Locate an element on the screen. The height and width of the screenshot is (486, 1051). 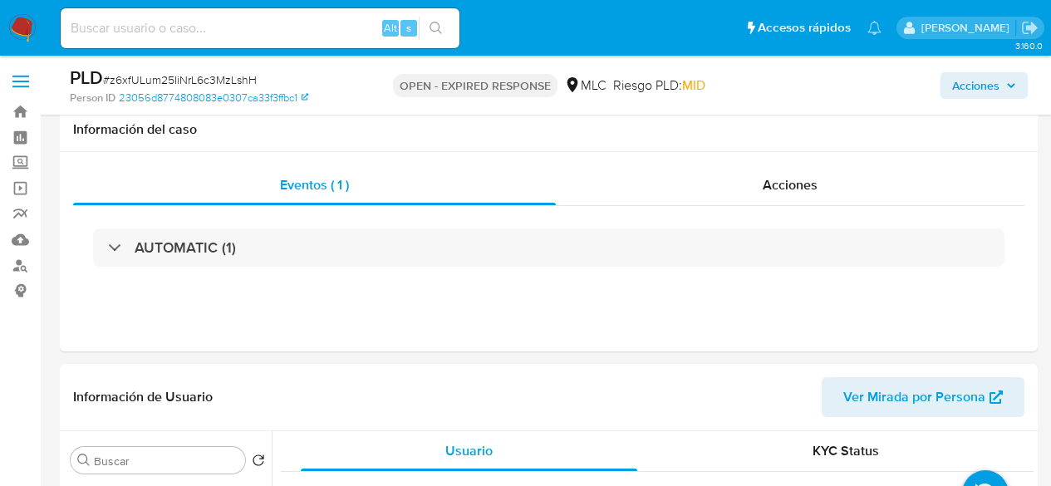
span: Ver Mirada por Persona is located at coordinates (914, 397).